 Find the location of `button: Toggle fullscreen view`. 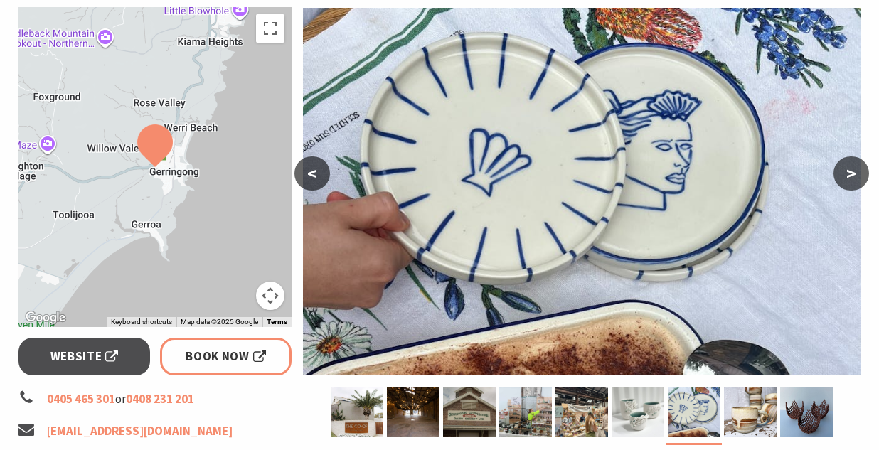

button: Toggle fullscreen view is located at coordinates (270, 28).